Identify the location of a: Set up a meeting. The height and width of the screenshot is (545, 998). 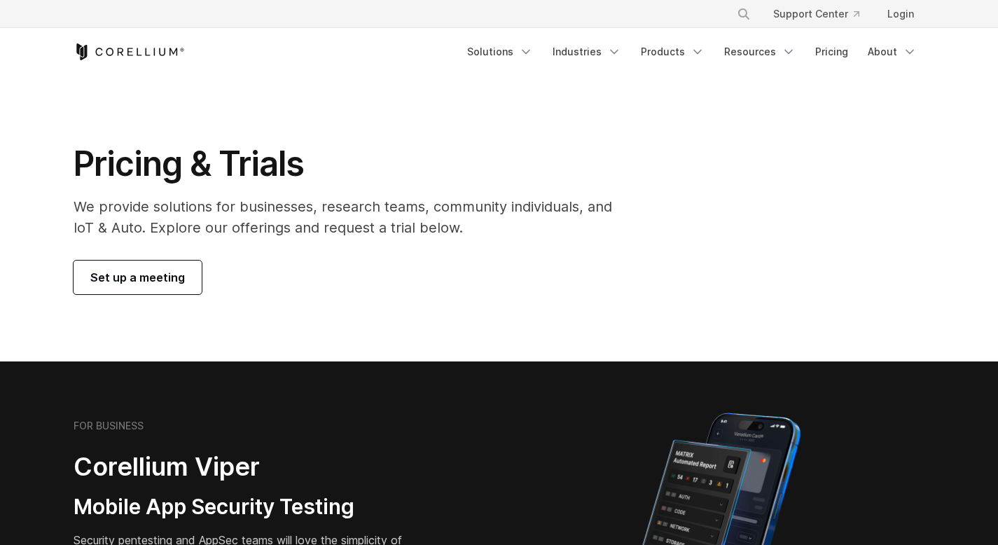
(137, 277).